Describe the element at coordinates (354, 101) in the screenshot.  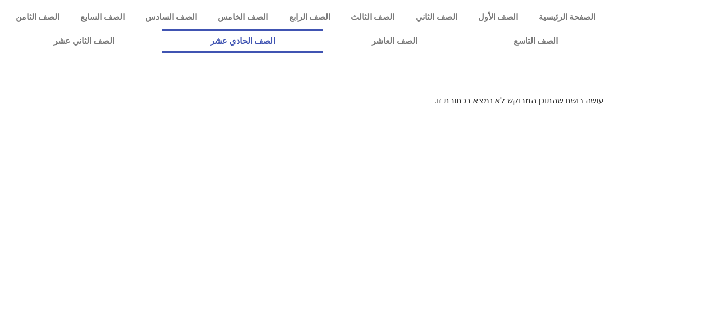
I see `p: עושה רושם שהתוכן המבוקש לא נמצא בכתובת זו.` at that location.